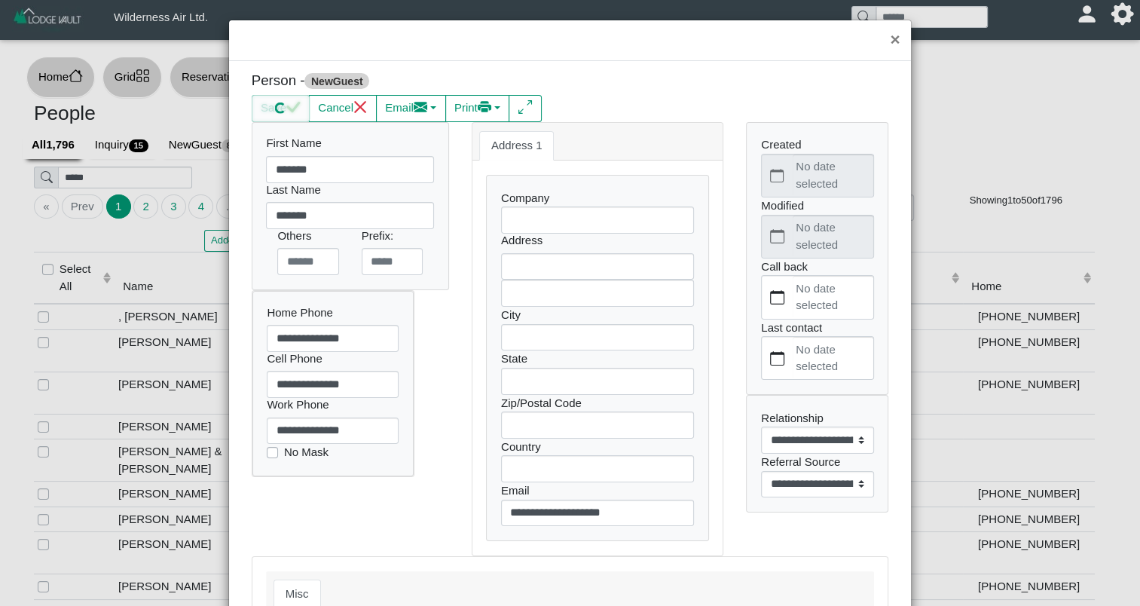 The image size is (1140, 606). Describe the element at coordinates (517, 146) in the screenshot. I see `a: Address 1` at that location.